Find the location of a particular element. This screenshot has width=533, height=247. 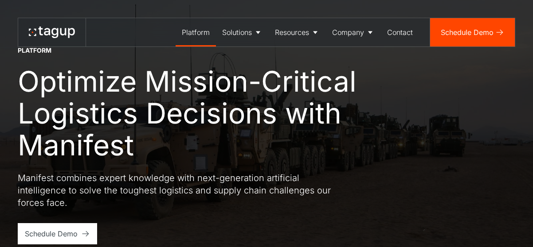

a: Contact is located at coordinates (400, 32).